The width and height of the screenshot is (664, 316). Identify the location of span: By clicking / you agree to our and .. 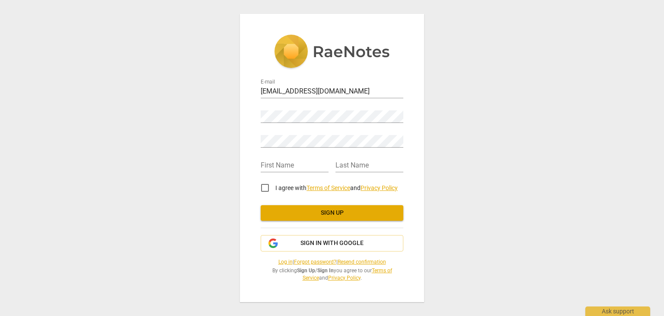
(332, 274).